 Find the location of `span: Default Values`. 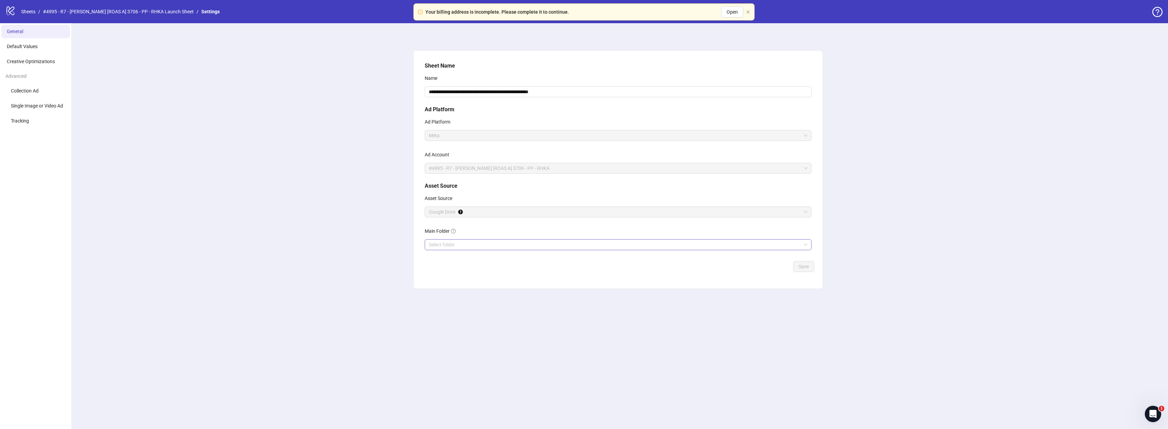

span: Default Values is located at coordinates (22, 46).